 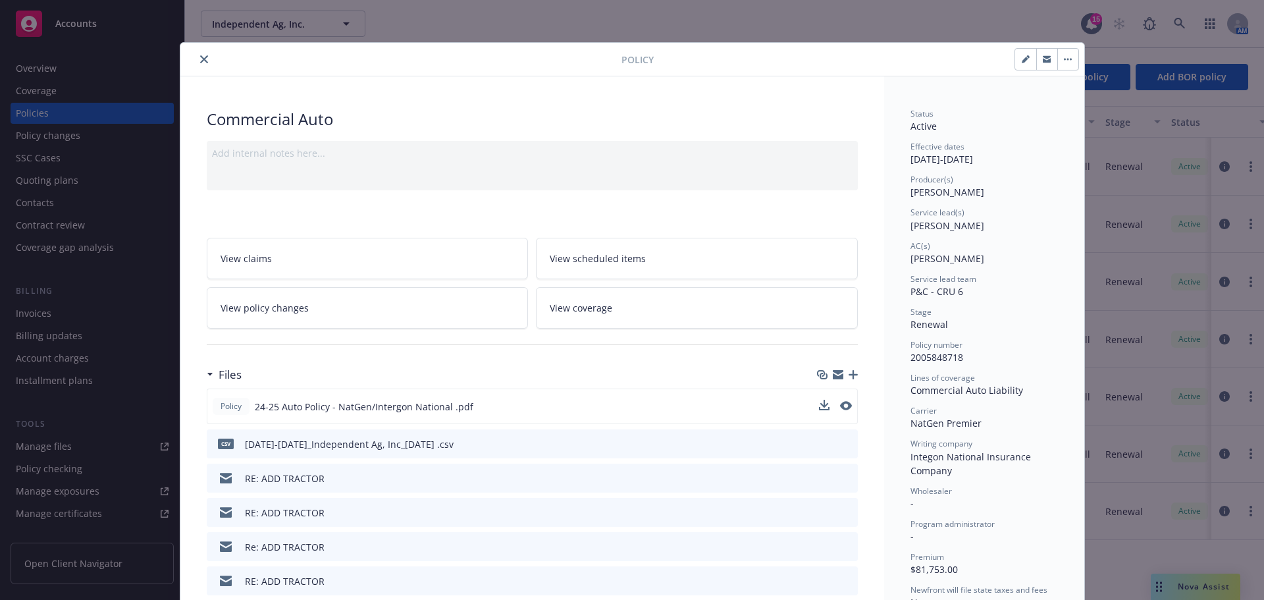 I want to click on span: NatGen Premier, so click(x=946, y=423).